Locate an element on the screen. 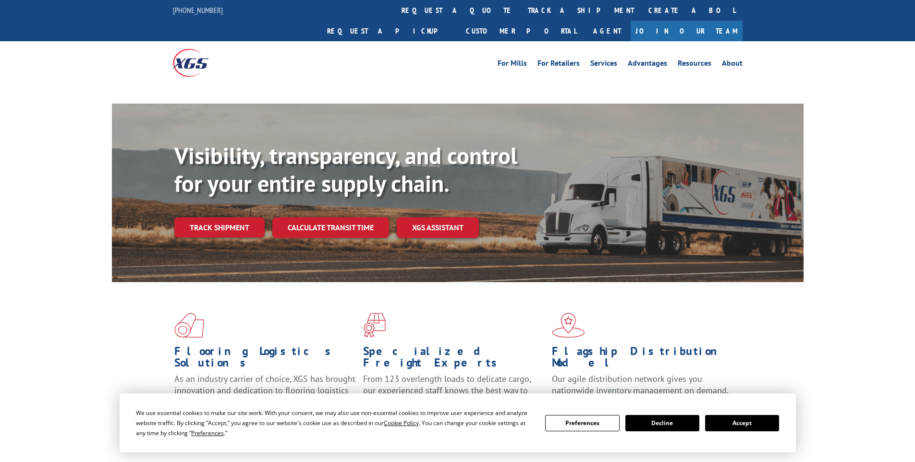 Image resolution: width=915 pixels, height=462 pixels. a: XGS ASSISTANT is located at coordinates (437, 228).